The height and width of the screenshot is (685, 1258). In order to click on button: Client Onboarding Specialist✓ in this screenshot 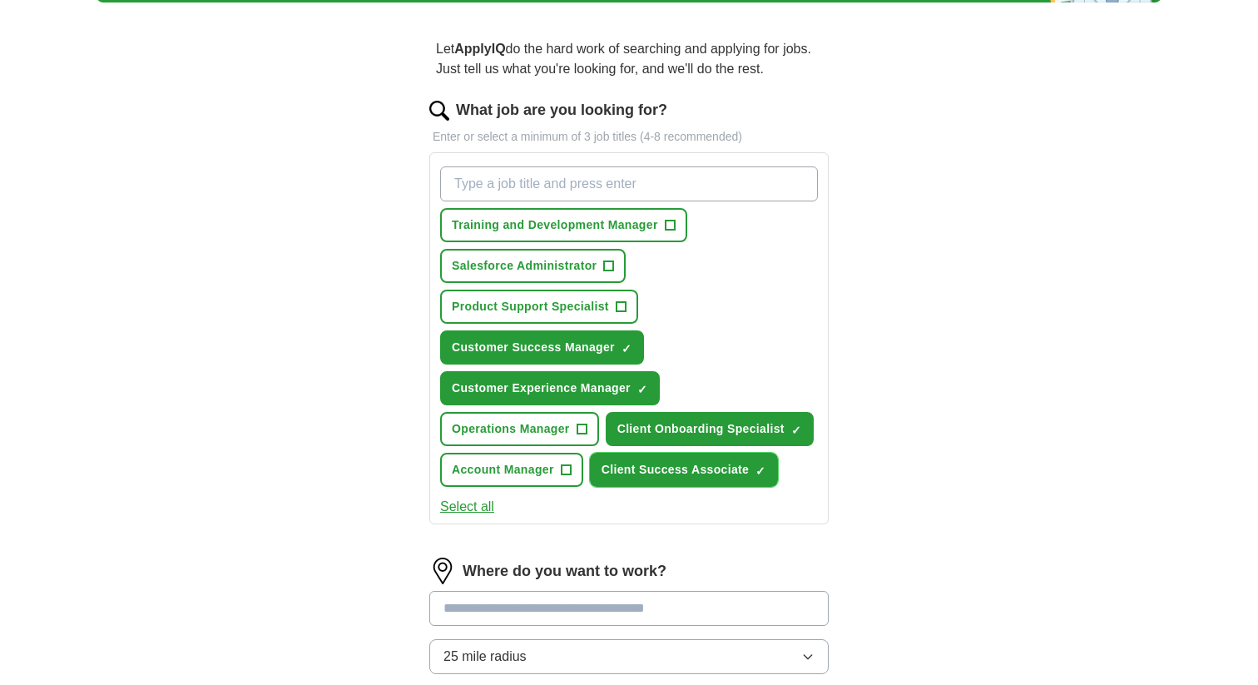, I will do `click(709, 428)`.